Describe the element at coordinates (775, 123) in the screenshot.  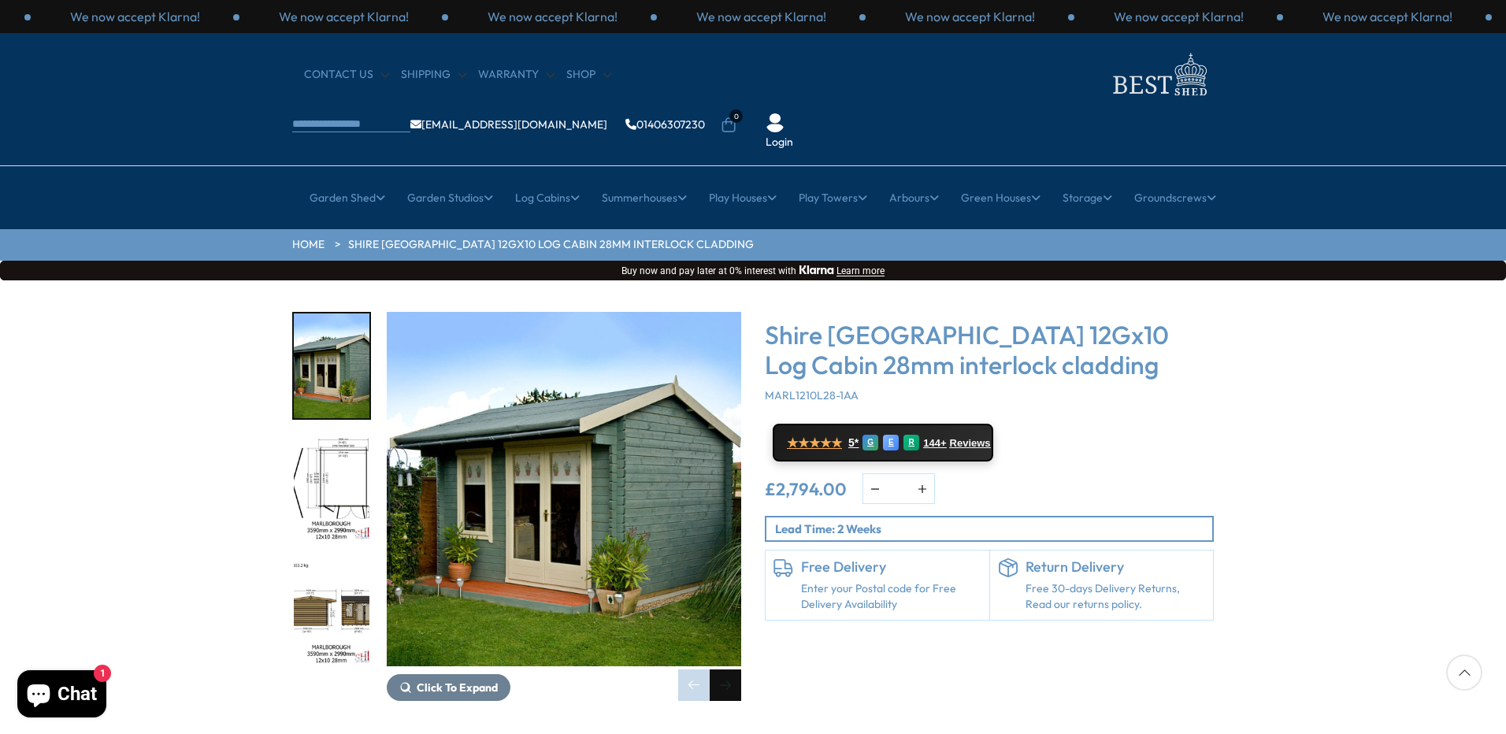
I see `img: User Icon` at that location.